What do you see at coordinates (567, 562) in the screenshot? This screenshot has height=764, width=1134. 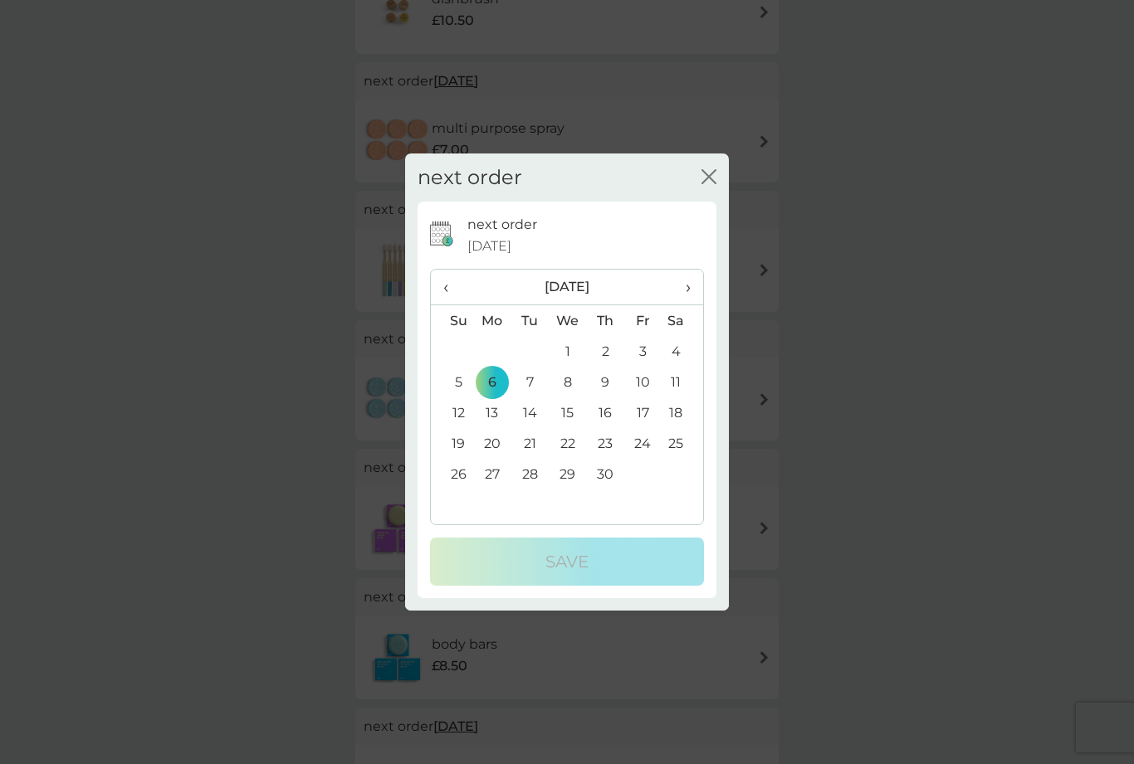 I see `p: Save` at bounding box center [567, 562].